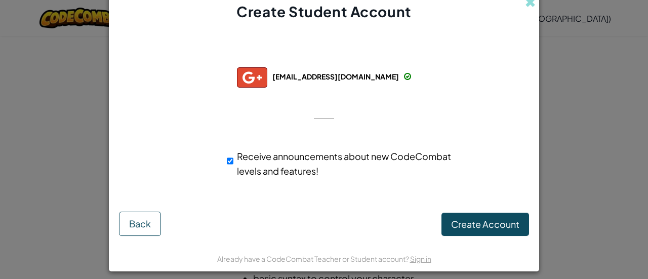  Describe the element at coordinates (344, 164) in the screenshot. I see `span: Receive announcements about new CodeCombat levels and features!` at that location.